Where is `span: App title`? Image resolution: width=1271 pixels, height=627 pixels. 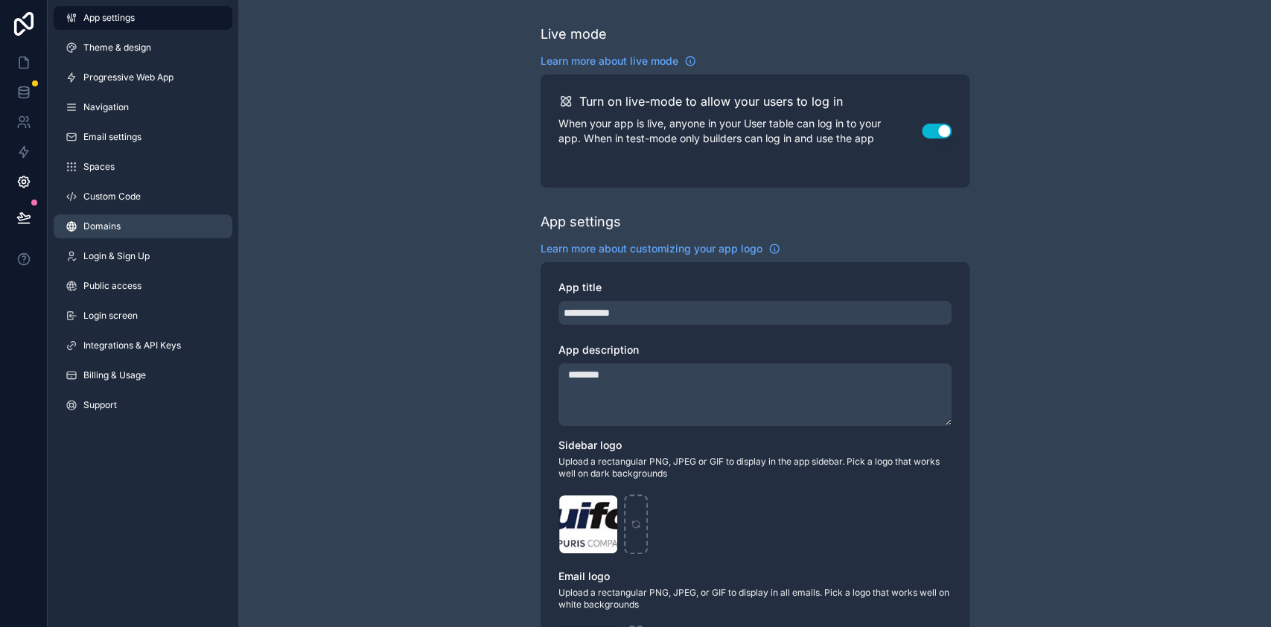 span: App title is located at coordinates (580, 287).